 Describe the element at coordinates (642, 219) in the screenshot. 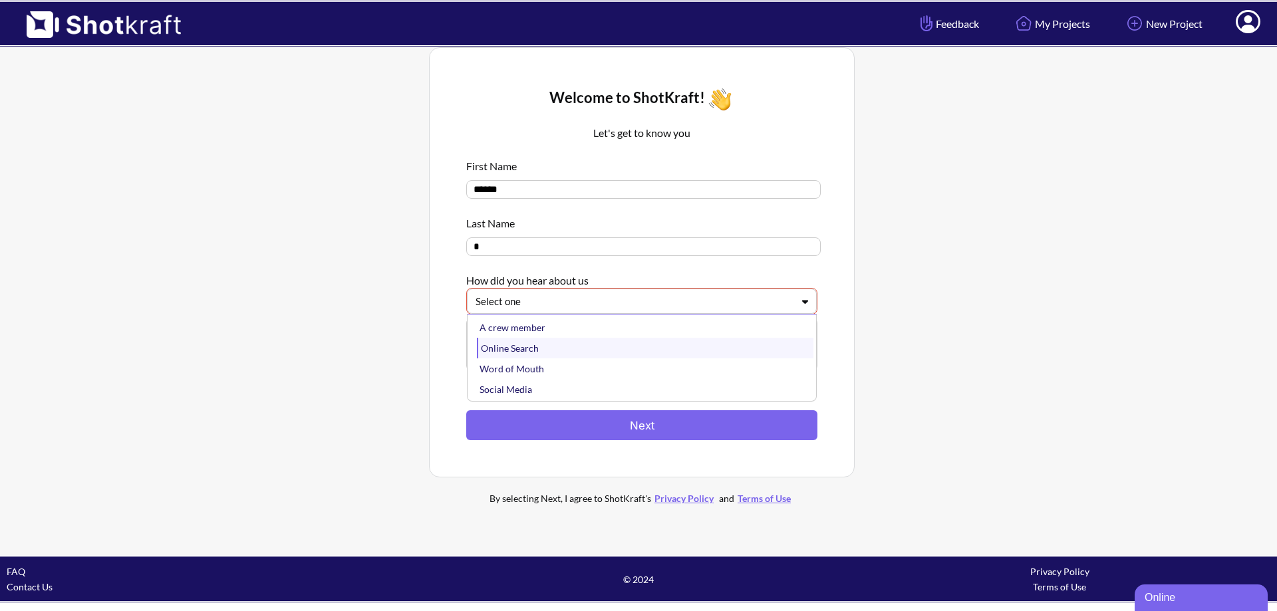

I see `div: Last Name` at that location.